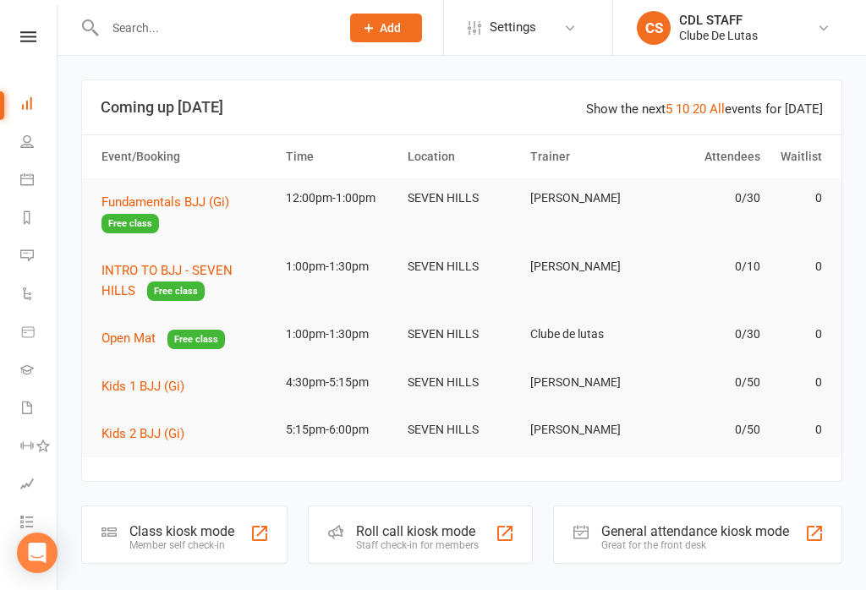 This screenshot has width=866, height=590. Describe the element at coordinates (653, 28) in the screenshot. I see `div: CS` at that location.